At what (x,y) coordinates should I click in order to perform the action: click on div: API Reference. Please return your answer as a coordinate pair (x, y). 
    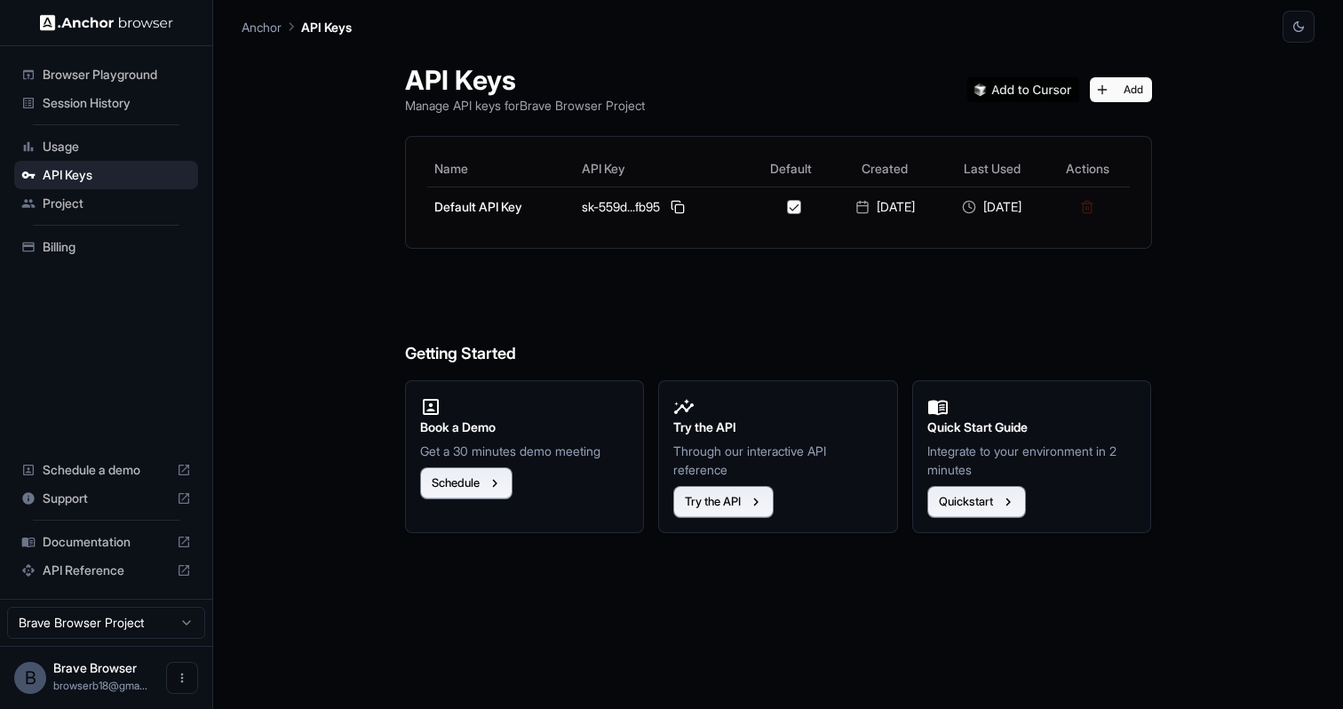
    Looking at the image, I should click on (106, 570).